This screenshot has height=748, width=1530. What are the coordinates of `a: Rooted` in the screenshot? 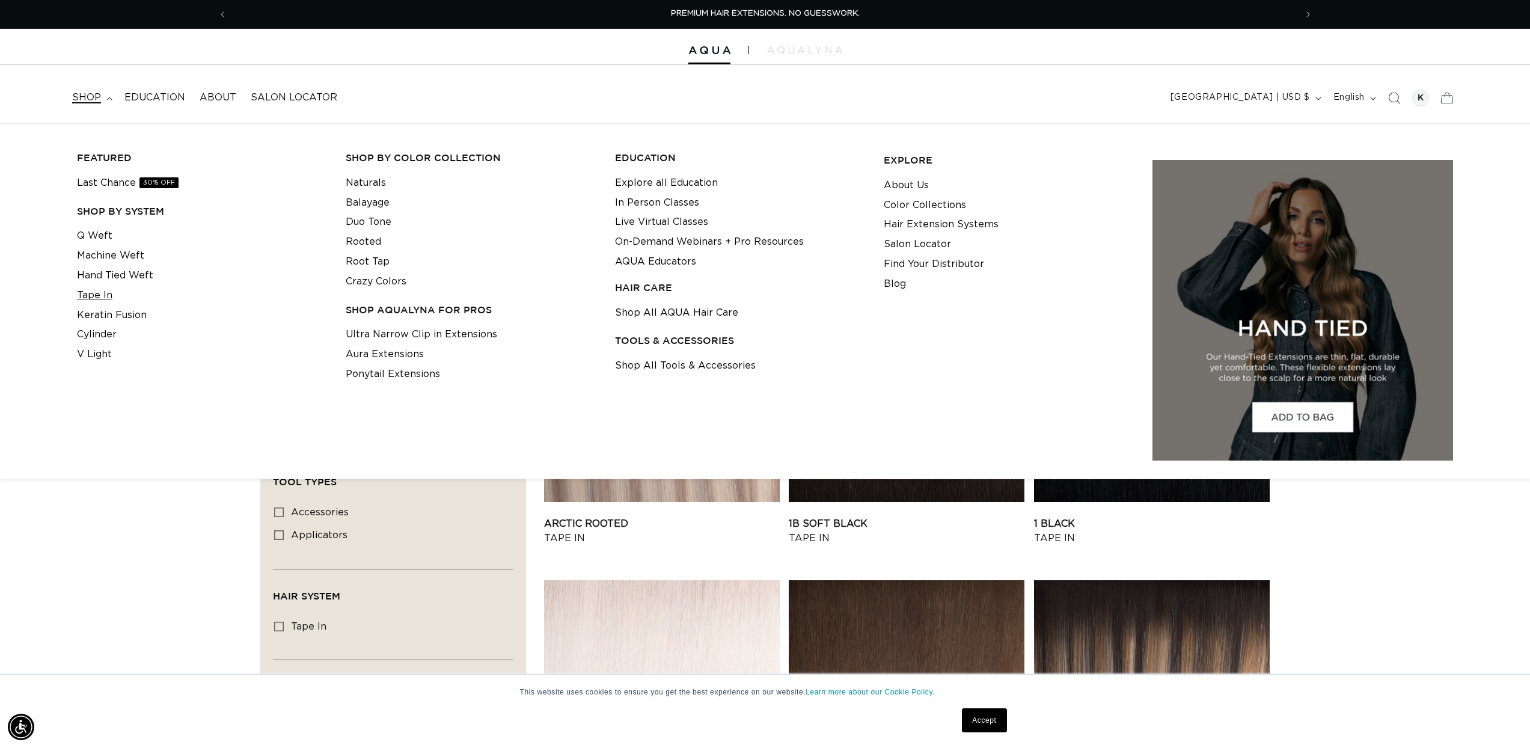 It's located at (363, 242).